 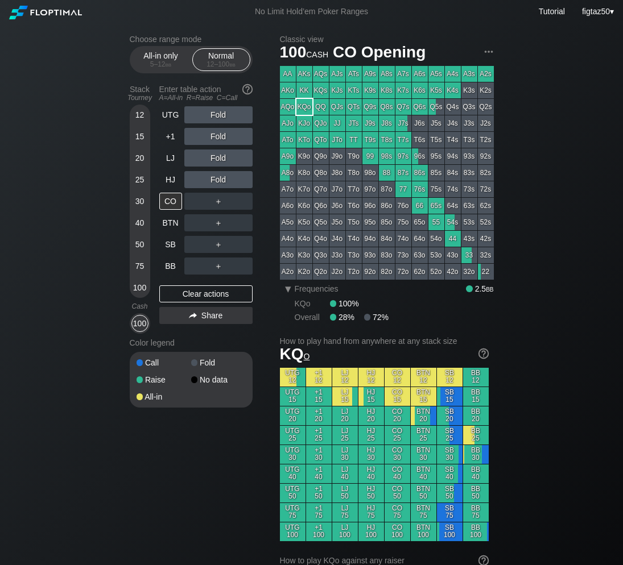 What do you see at coordinates (469, 255) in the screenshot?
I see `div: 33` at bounding box center [469, 255].